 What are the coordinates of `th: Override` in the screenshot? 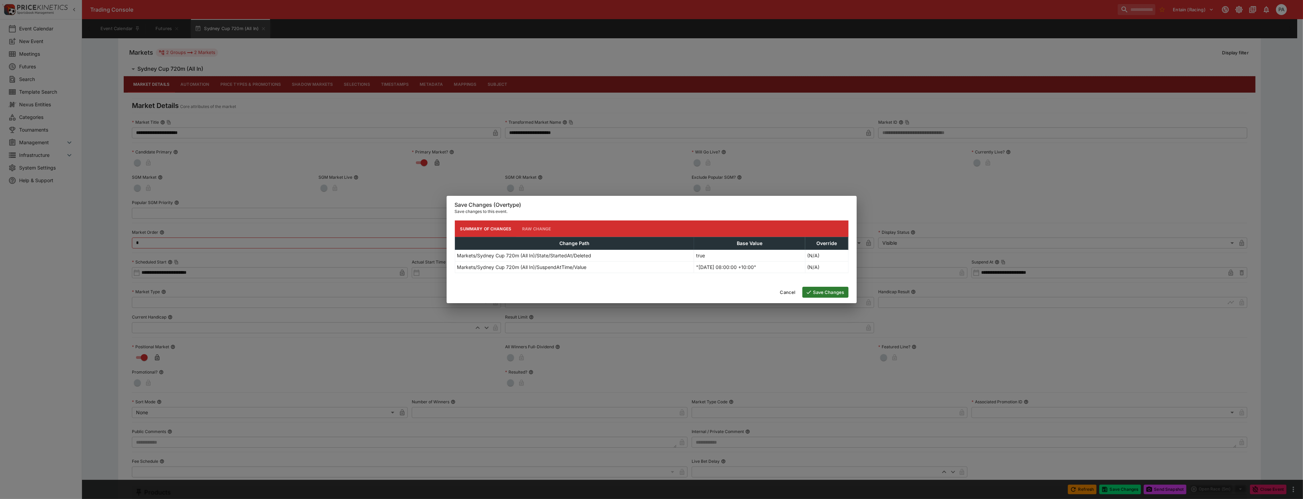 It's located at (826, 243).